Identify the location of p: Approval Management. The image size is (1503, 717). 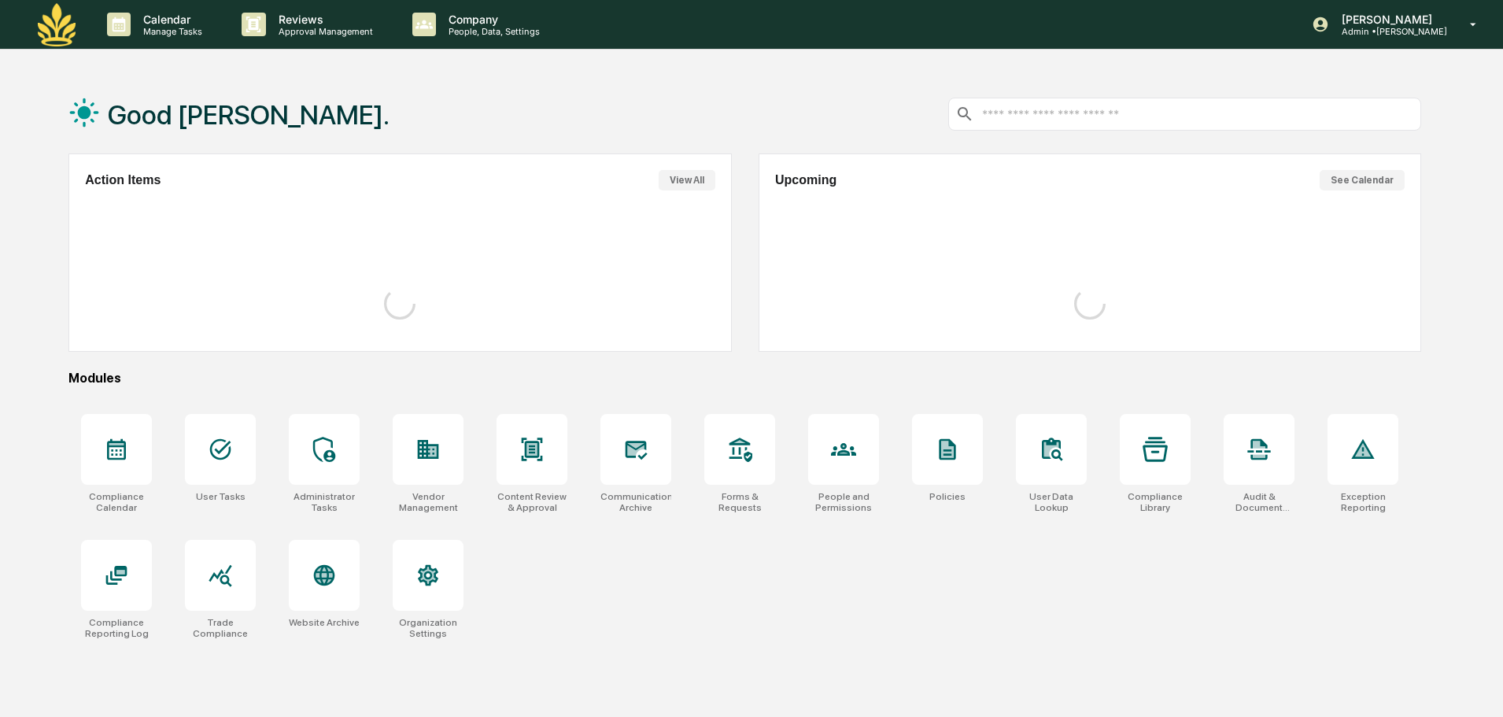
(323, 31).